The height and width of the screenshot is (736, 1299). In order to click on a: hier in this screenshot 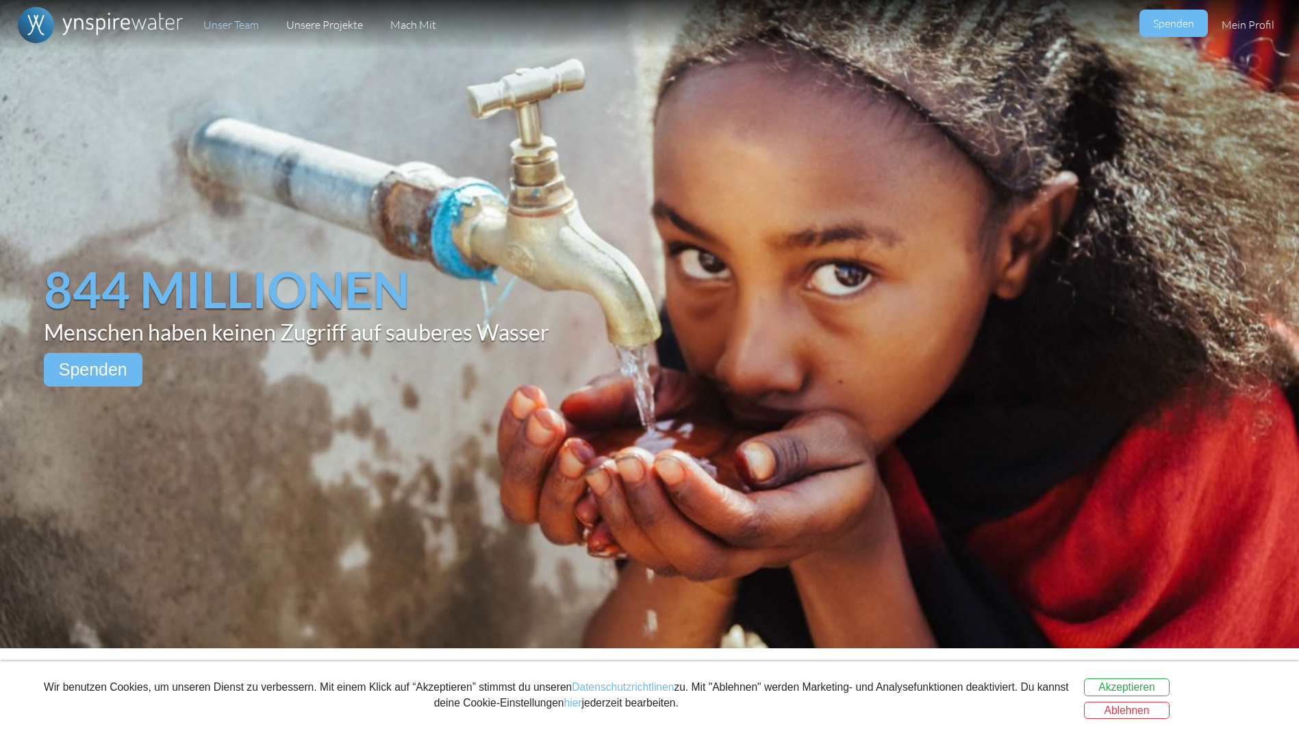, I will do `click(573, 702)`.